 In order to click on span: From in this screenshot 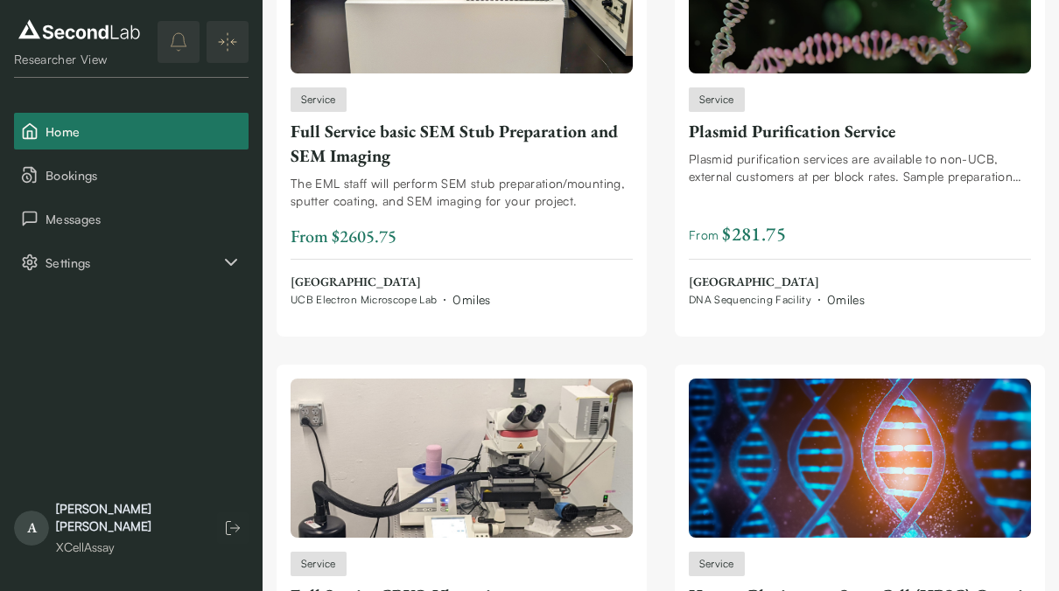, I will do `click(737, 234)`.